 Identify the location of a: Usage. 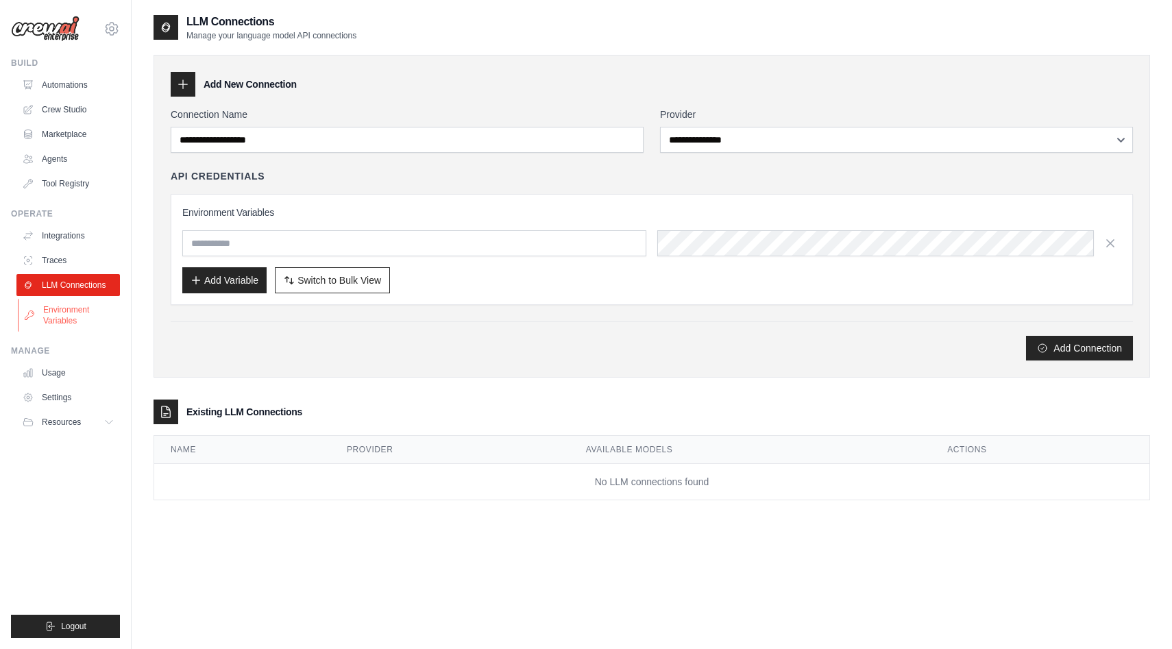
(68, 373).